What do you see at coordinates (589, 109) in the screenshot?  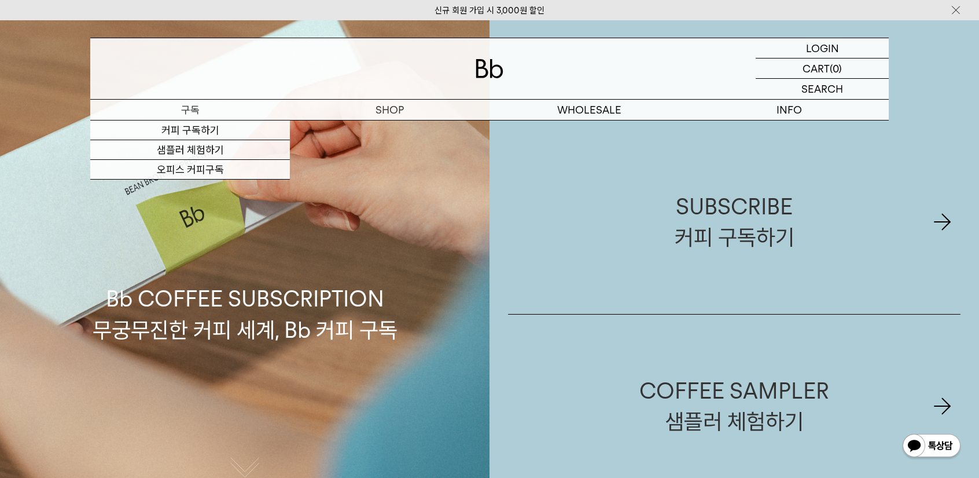 I see `p: WHOLESALE` at bounding box center [589, 109].